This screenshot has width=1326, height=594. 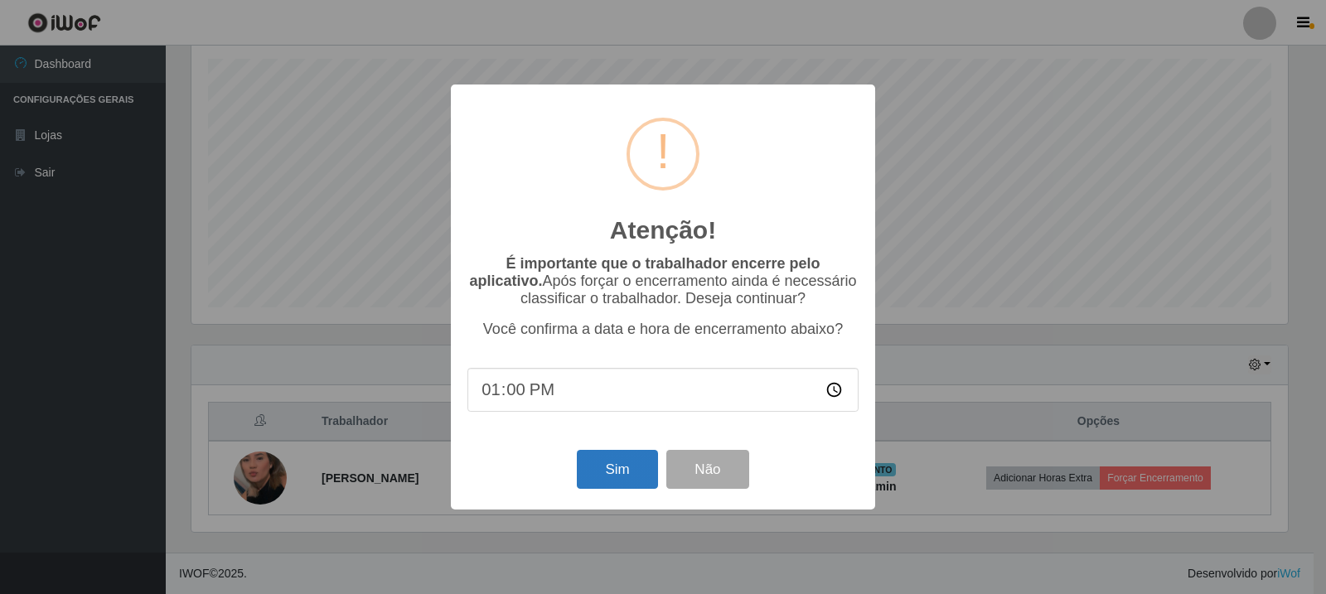 What do you see at coordinates (707, 469) in the screenshot?
I see `button: Não` at bounding box center [707, 469].